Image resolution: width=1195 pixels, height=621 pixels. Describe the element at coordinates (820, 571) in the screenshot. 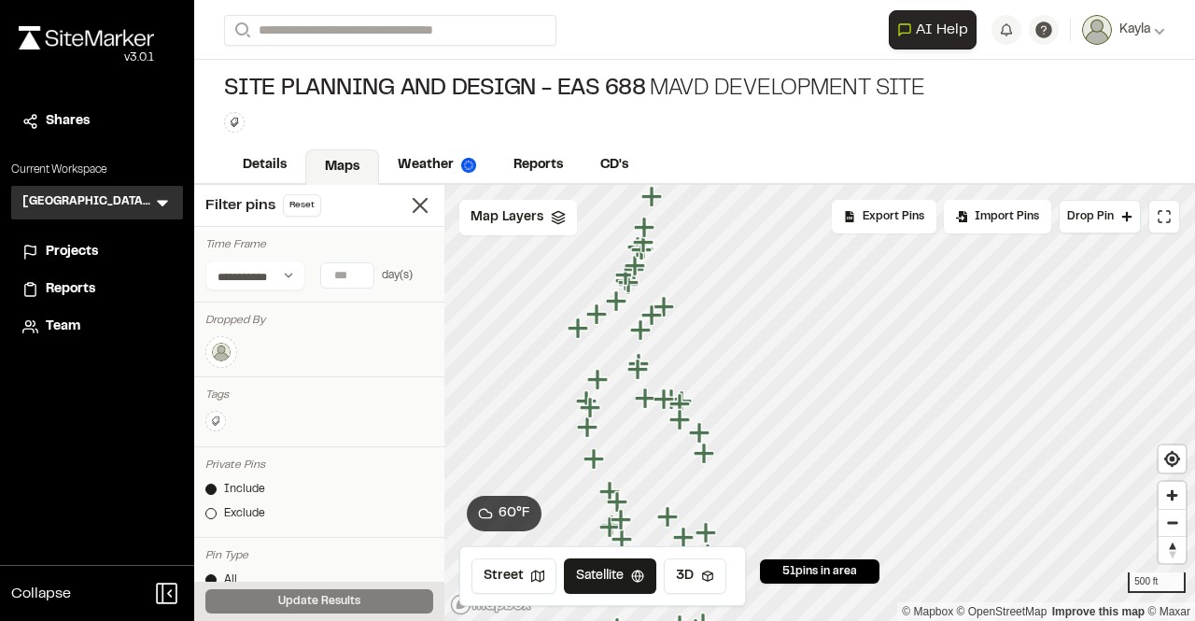

I see `span: 51 pins in area` at that location.